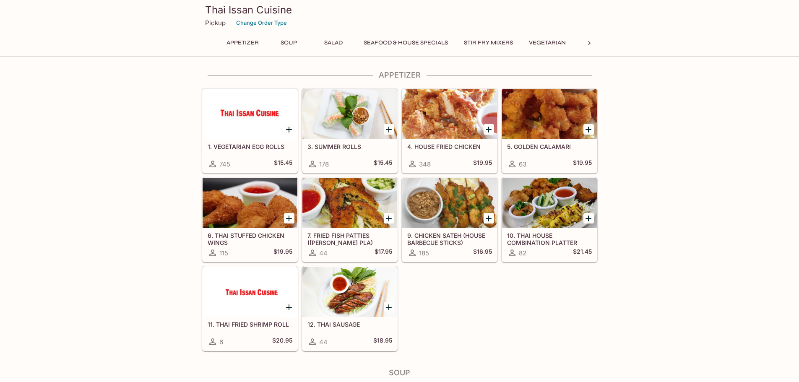 The height and width of the screenshot is (382, 799). Describe the element at coordinates (350, 146) in the screenshot. I see `h5: 3. SUMMER ROLLS` at that location.